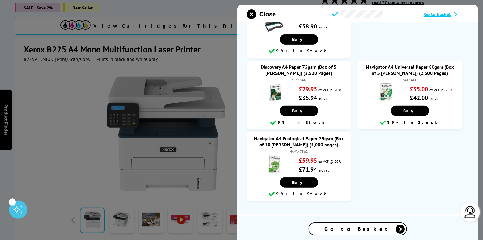 The image size is (483, 240). I want to click on div: 34154GP, so click(410, 80).